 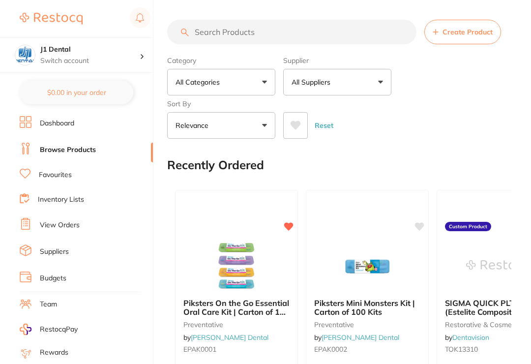 I want to click on a: Rewards, so click(x=54, y=353).